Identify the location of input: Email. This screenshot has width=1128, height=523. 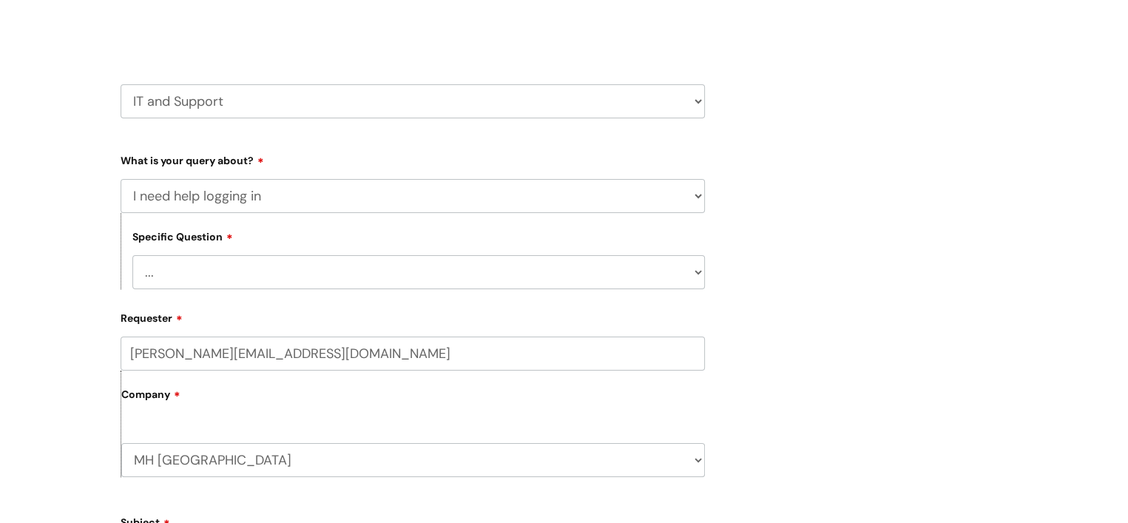
(413, 353).